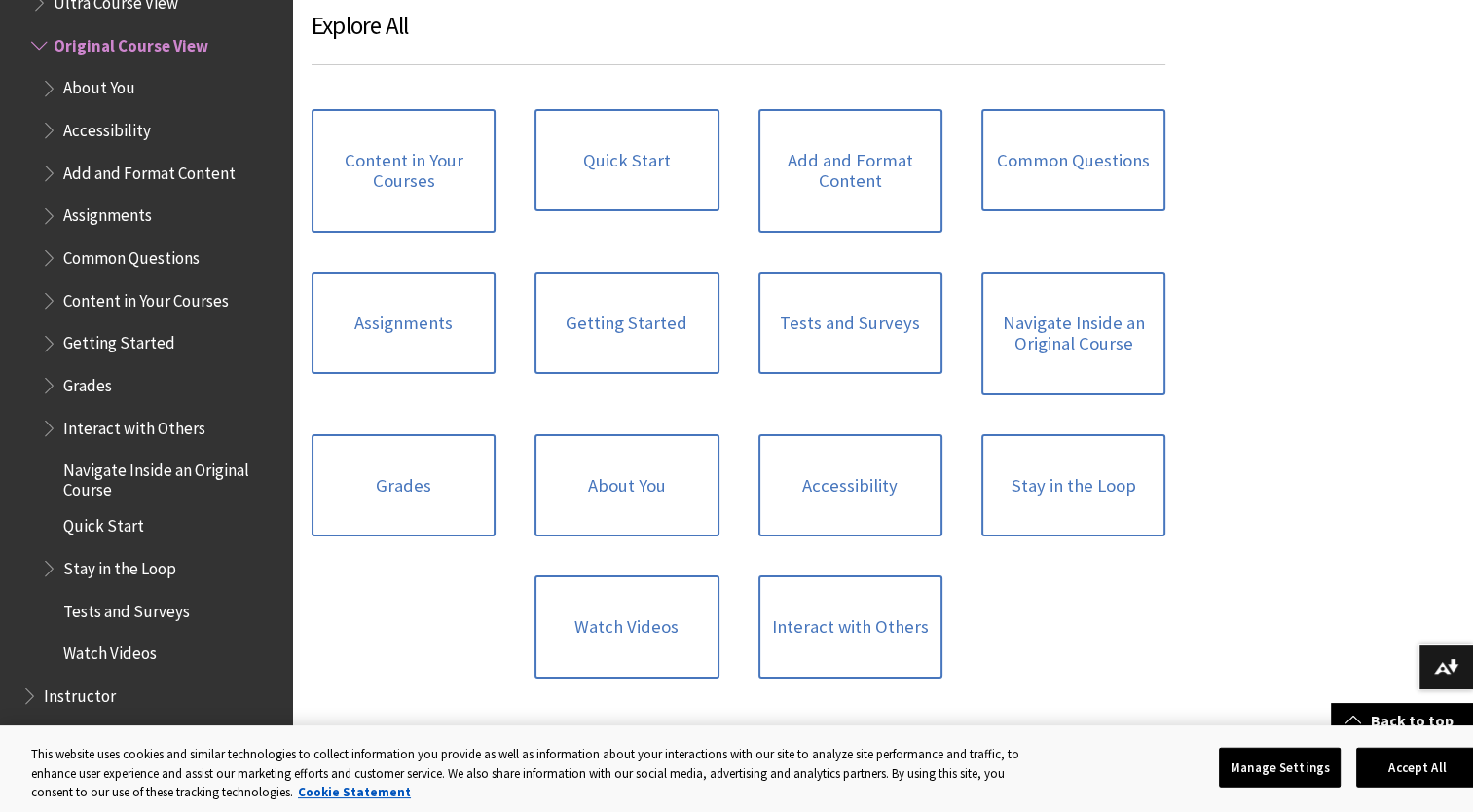 This screenshot has height=812, width=1473. Describe the element at coordinates (1278, 767) in the screenshot. I see `button: Manage Settings` at that location.